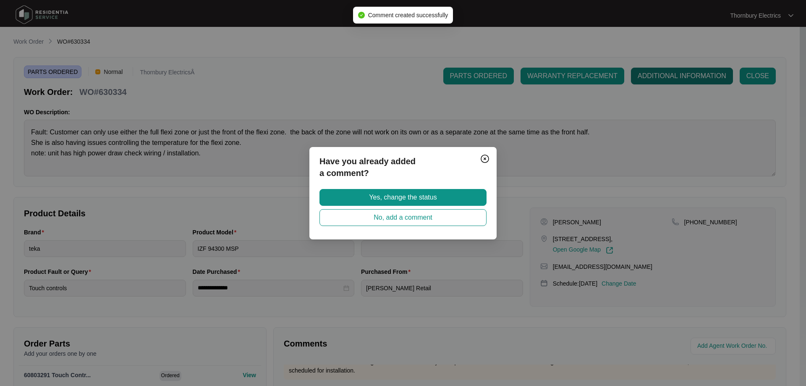 The height and width of the screenshot is (386, 806). I want to click on button: No, add a comment, so click(403, 218).